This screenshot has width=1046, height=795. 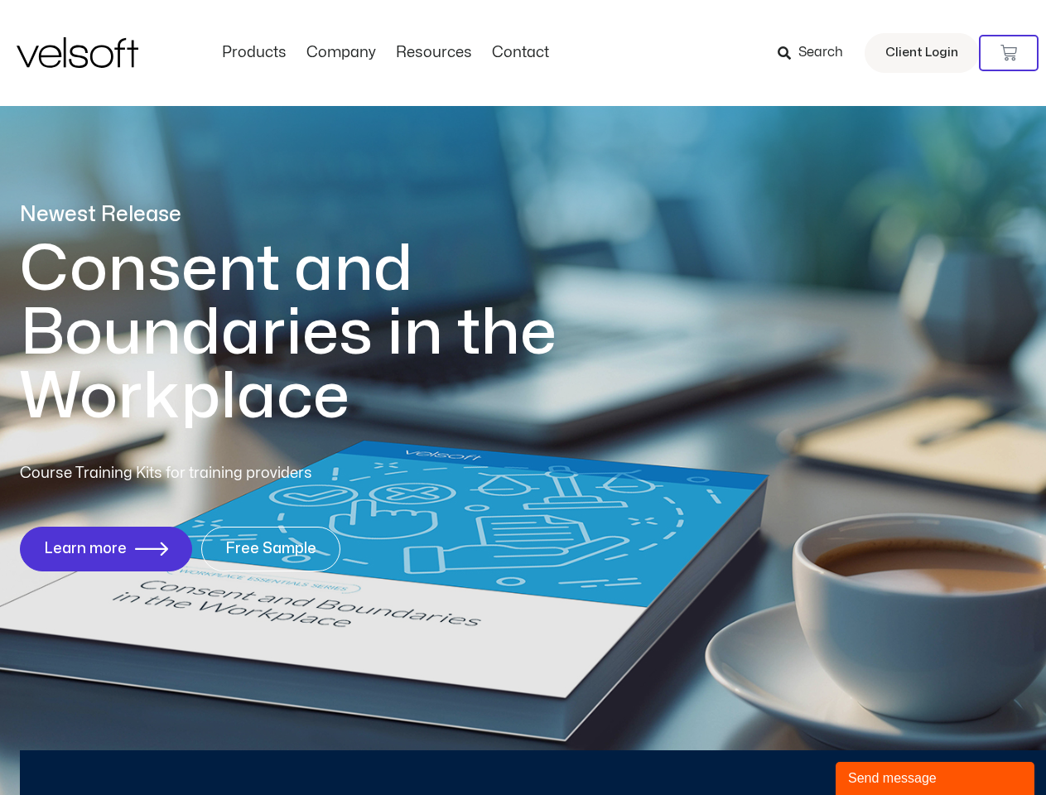 I want to click on a: Client Login, so click(x=922, y=53).